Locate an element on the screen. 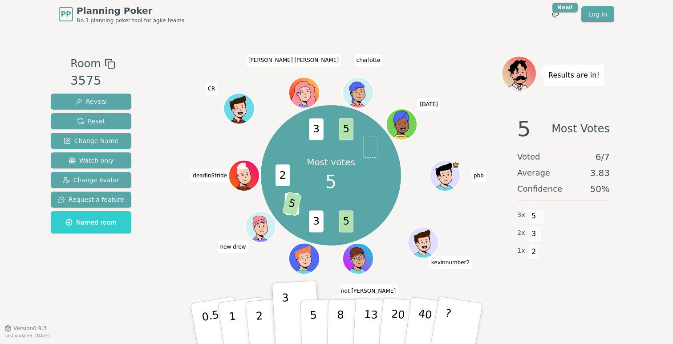 The width and height of the screenshot is (673, 344). span: Version 0.9.3 is located at coordinates (30, 328).